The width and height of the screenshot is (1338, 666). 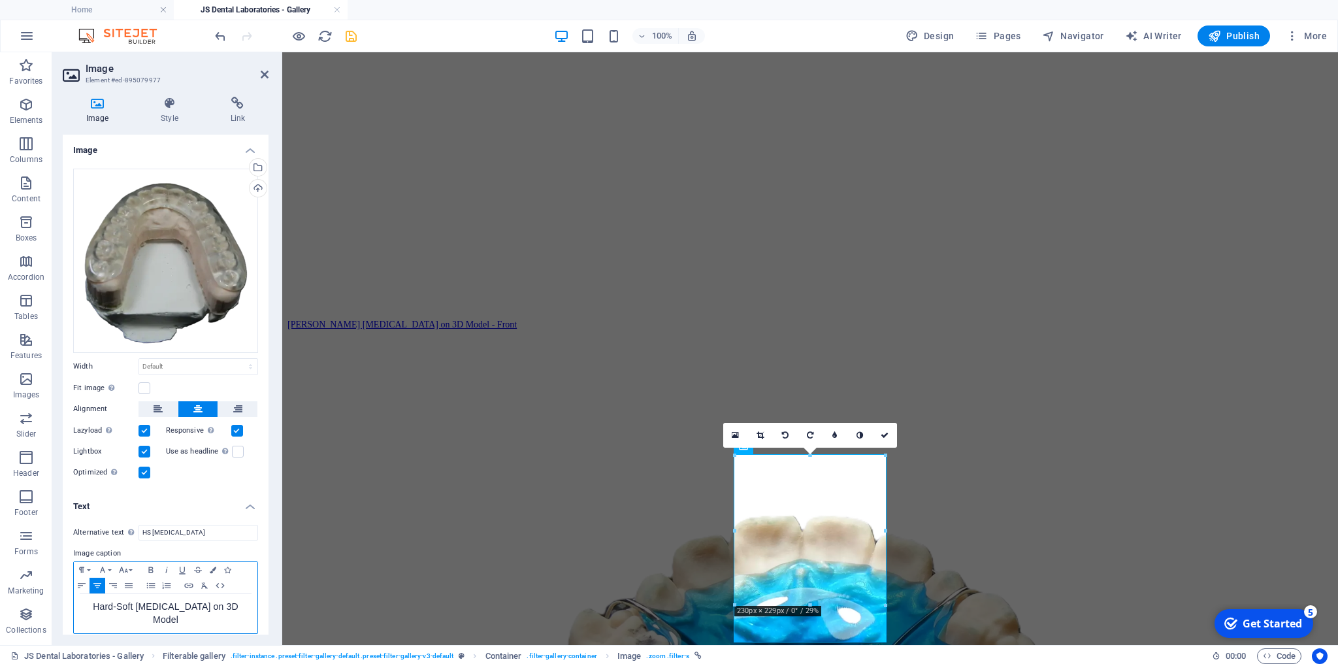 What do you see at coordinates (199, 431) in the screenshot?
I see `label: Responsive` at bounding box center [199, 431].